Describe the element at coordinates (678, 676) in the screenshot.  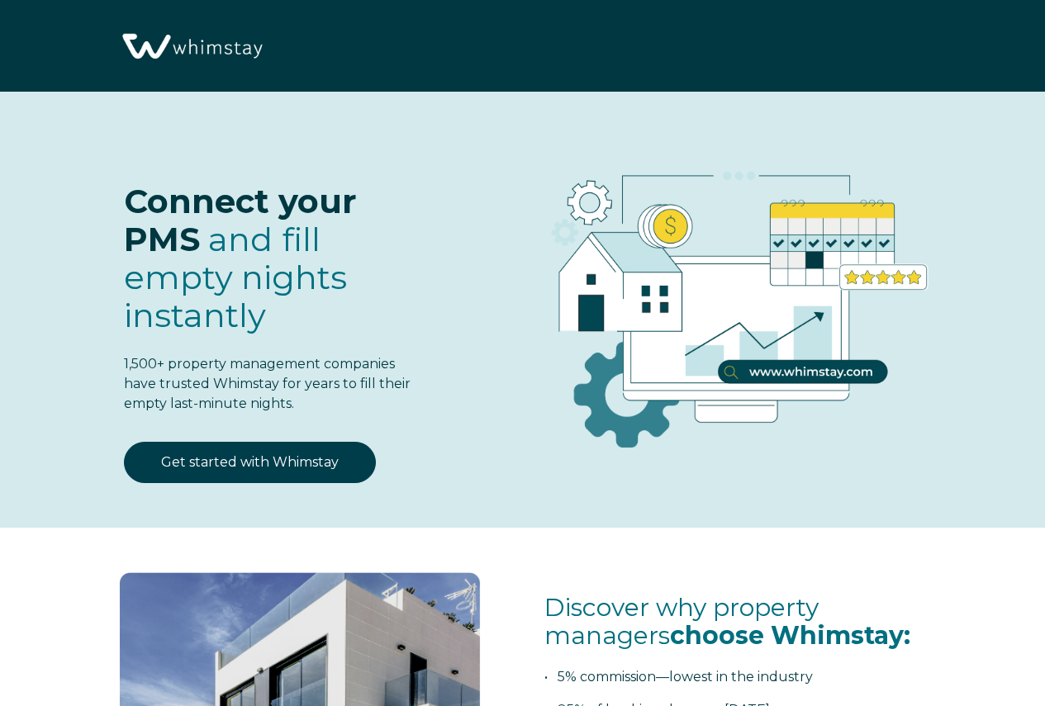
I see `span: • 5% commission—lowest in the industry` at that location.